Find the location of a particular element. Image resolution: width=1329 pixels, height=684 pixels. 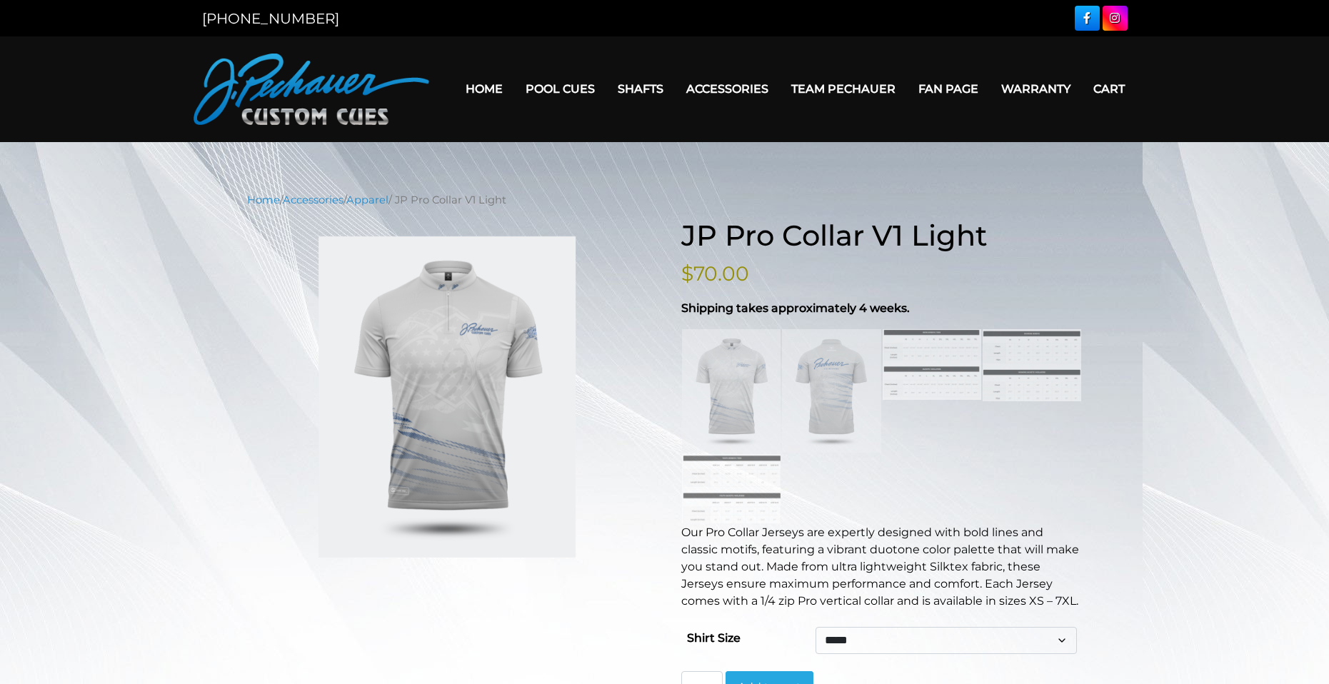

a: Shafts is located at coordinates (640, 89).